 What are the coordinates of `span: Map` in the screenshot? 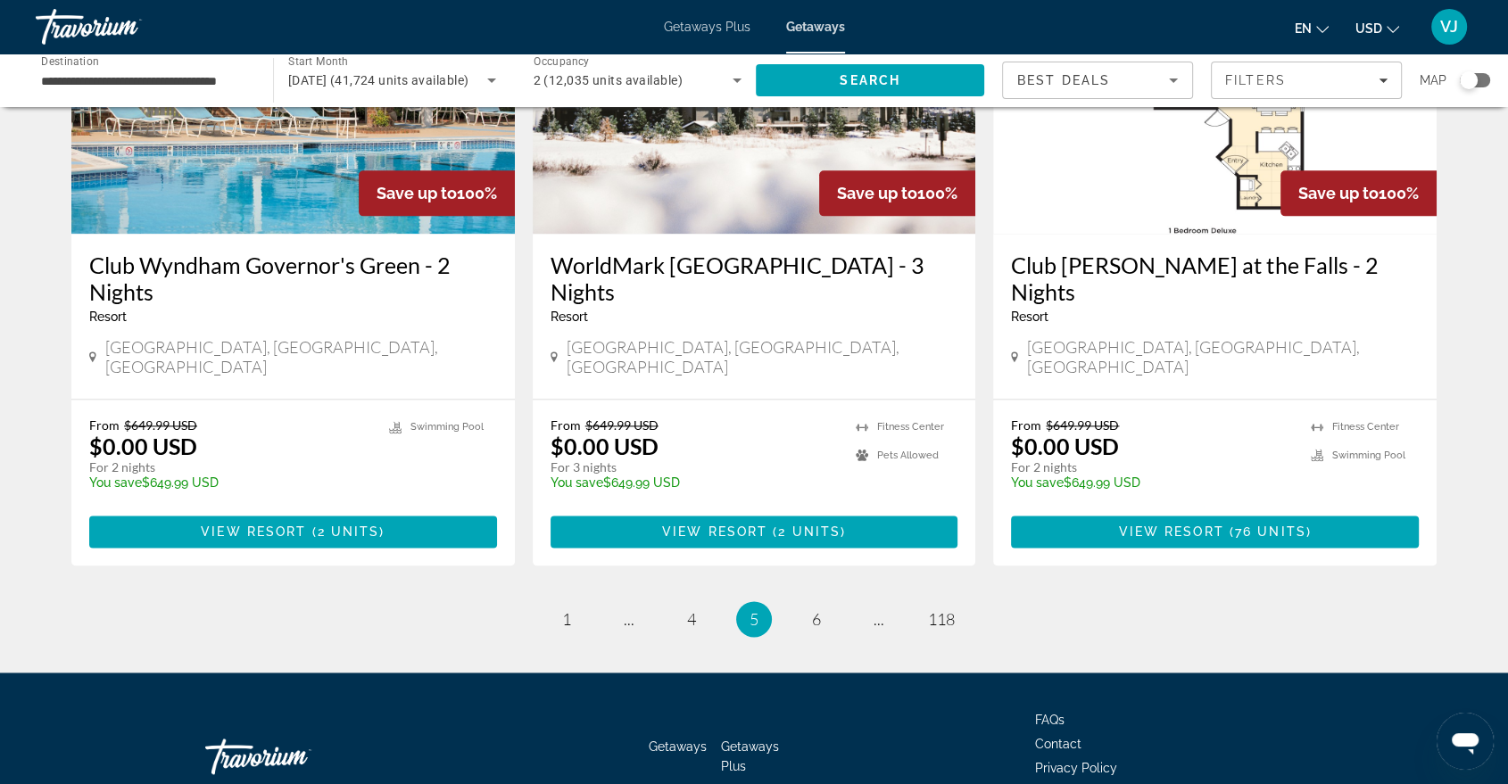 It's located at (1433, 80).